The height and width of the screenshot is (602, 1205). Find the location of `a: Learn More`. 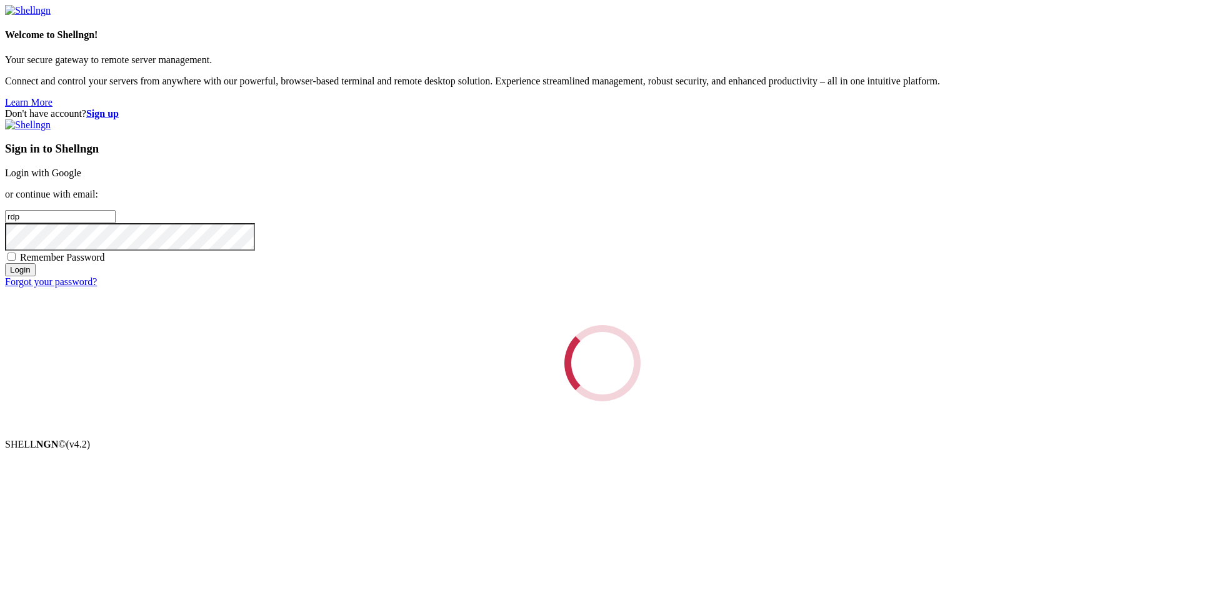

a: Learn More is located at coordinates (29, 102).